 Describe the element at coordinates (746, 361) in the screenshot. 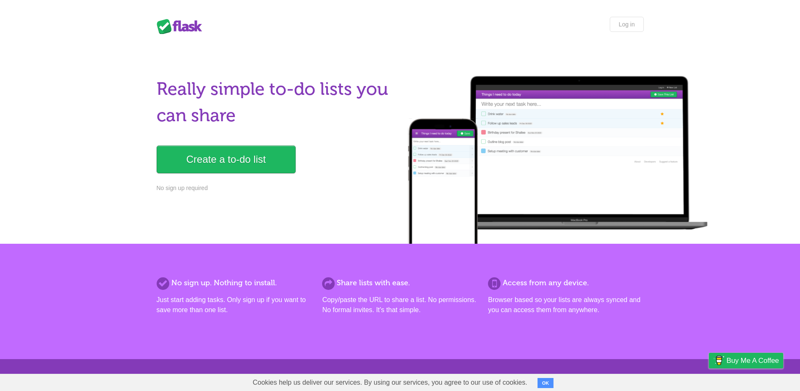

I see `a: Buy me a coffee` at that location.